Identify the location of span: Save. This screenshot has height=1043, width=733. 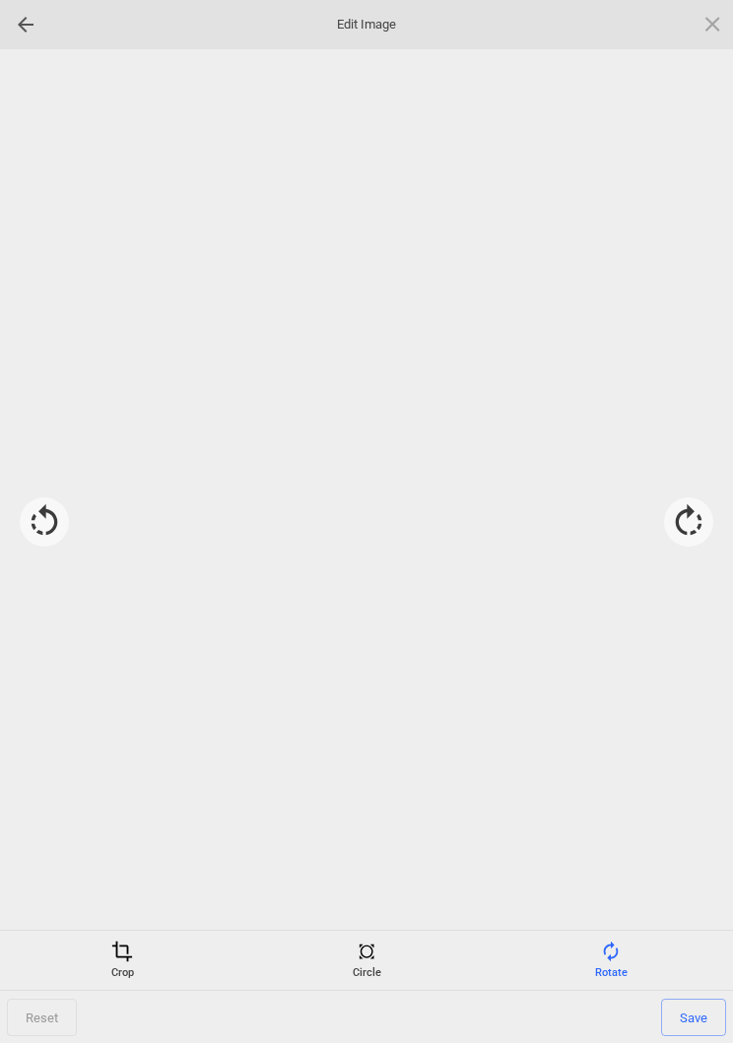
(693, 1017).